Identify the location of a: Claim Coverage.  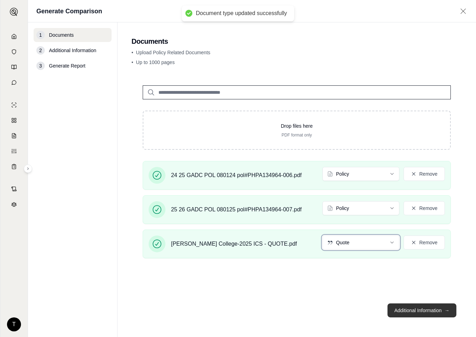
(14, 136).